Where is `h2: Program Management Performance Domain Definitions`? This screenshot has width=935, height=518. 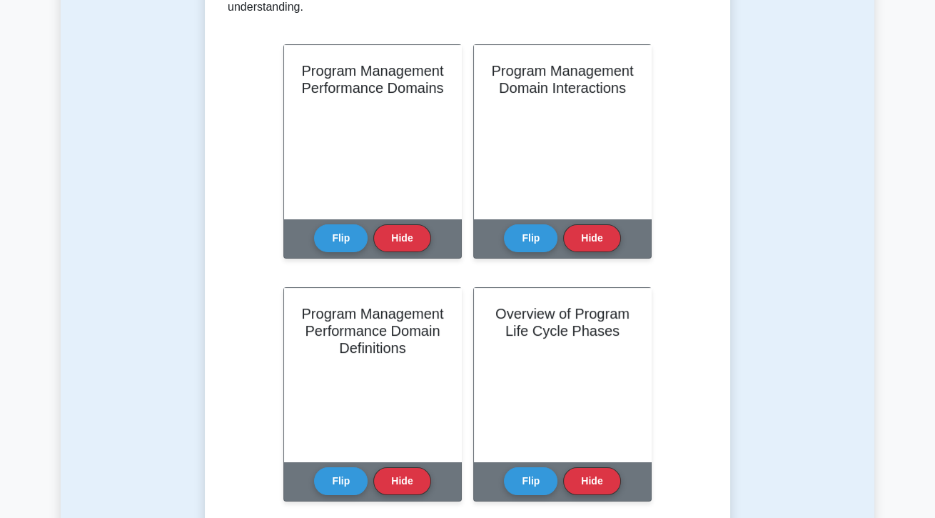 h2: Program Management Performance Domain Definitions is located at coordinates (373, 331).